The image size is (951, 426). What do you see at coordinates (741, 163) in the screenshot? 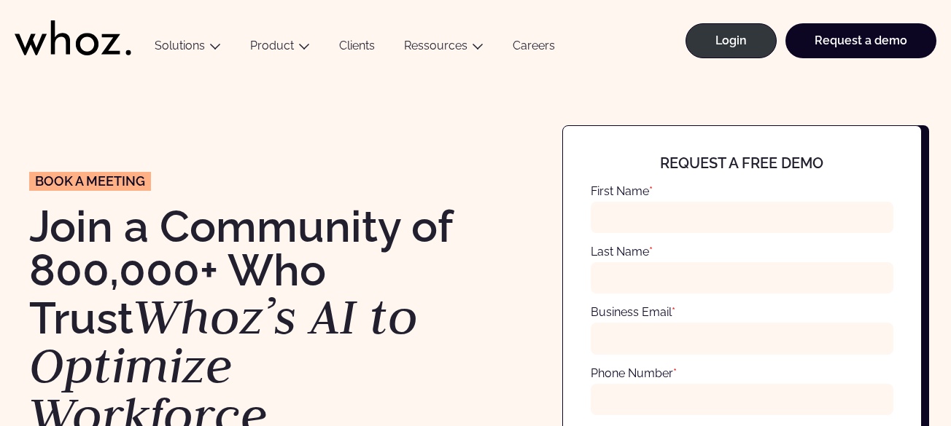
I see `h4: Request a free demo` at bounding box center [741, 163].